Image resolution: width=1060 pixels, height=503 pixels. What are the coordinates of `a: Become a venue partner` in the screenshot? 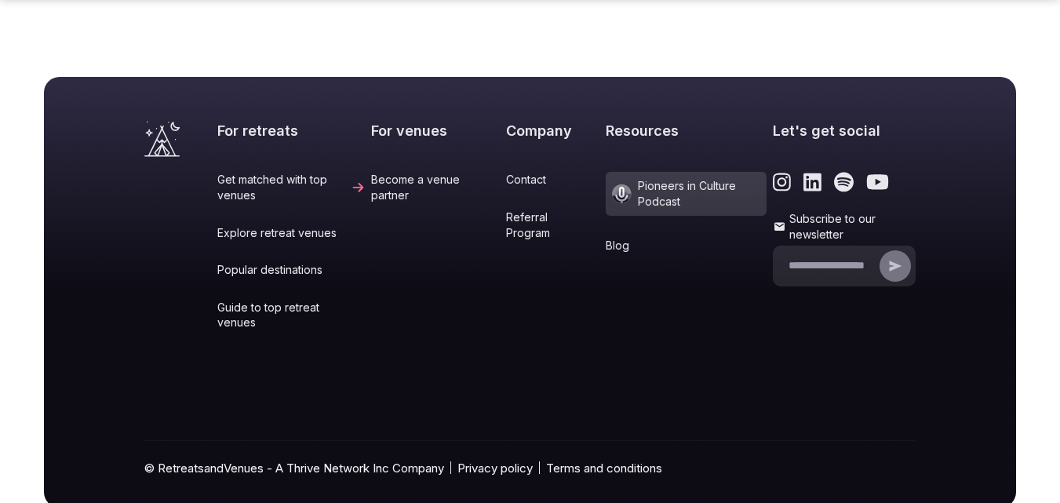 It's located at (436, 187).